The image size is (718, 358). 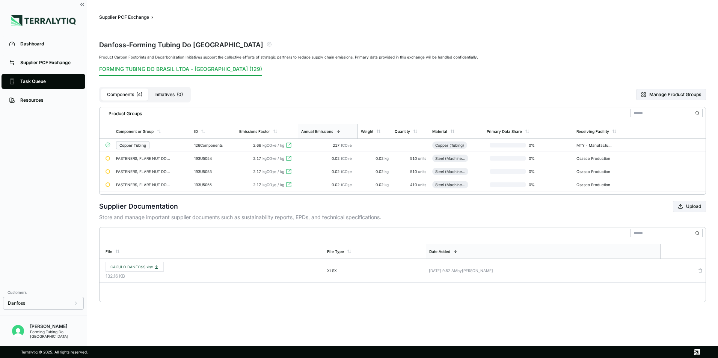 What do you see at coordinates (593, 131) in the screenshot?
I see `div: Receiving Facility` at bounding box center [593, 131].